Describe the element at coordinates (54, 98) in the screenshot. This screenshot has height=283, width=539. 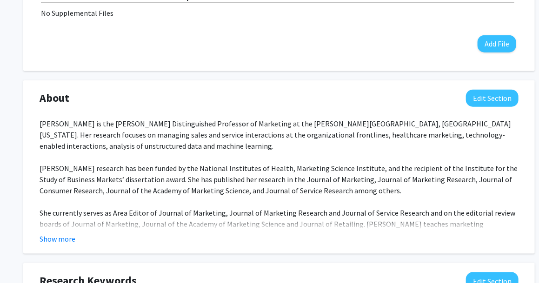
I see `span: About` at that location.